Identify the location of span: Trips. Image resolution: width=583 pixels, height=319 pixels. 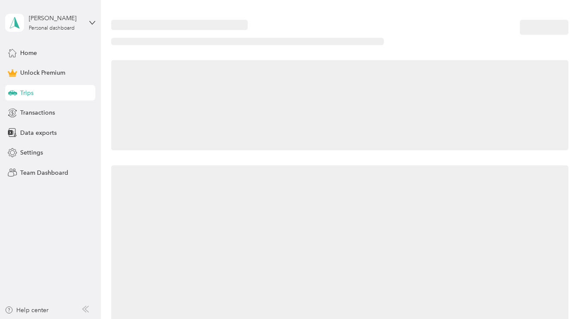
(27, 93).